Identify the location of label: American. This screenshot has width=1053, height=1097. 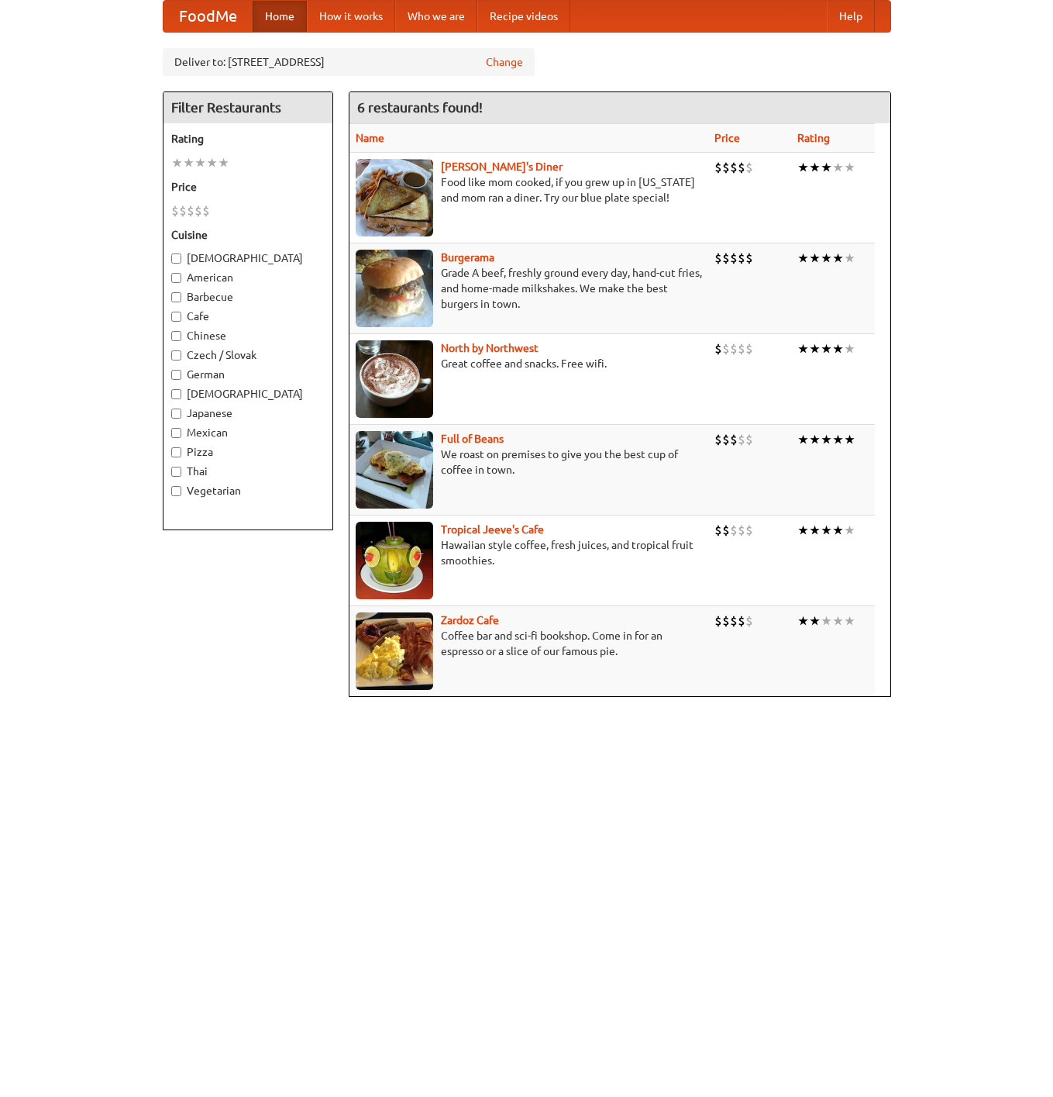
(248, 278).